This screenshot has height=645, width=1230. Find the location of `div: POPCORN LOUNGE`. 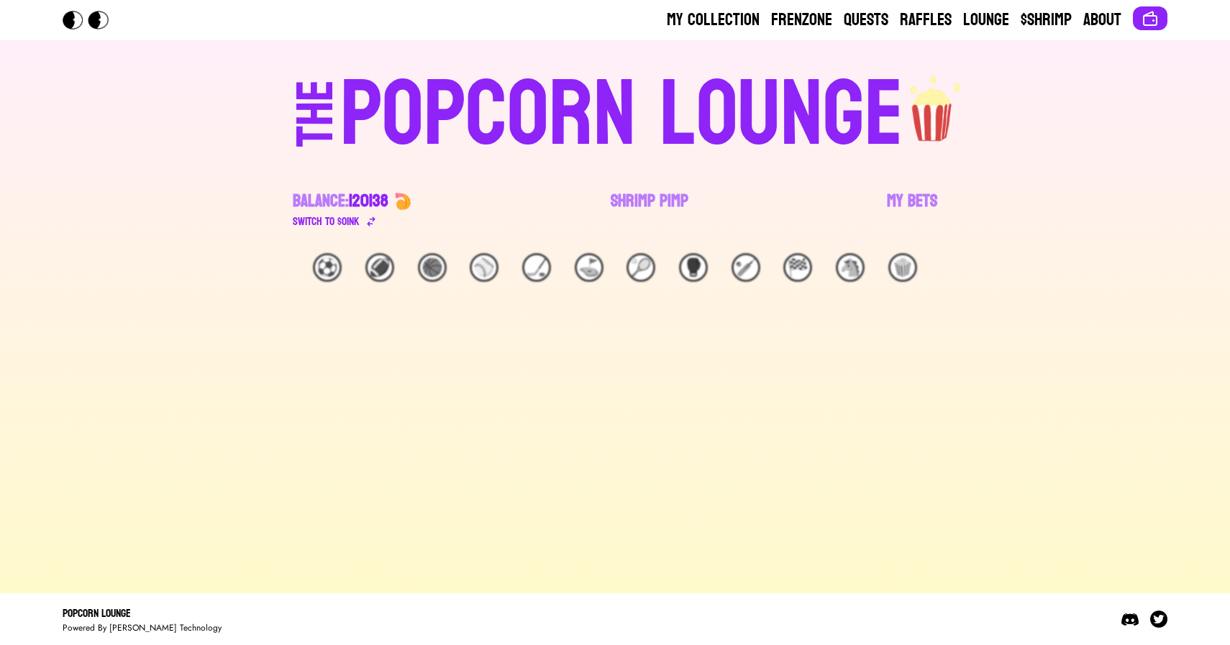

div: POPCORN LOUNGE is located at coordinates (622, 115).